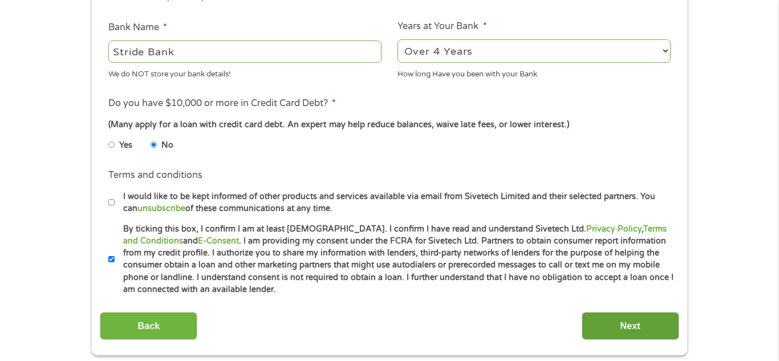 The width and height of the screenshot is (779, 361). Describe the element at coordinates (442, 26) in the screenshot. I see `label: Years at Your Bank` at that location.